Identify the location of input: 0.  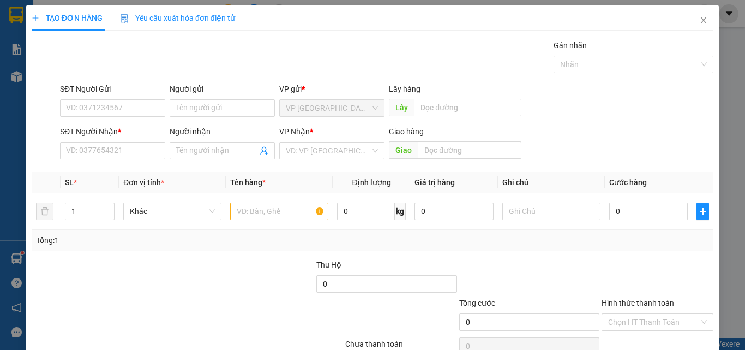
(454, 211).